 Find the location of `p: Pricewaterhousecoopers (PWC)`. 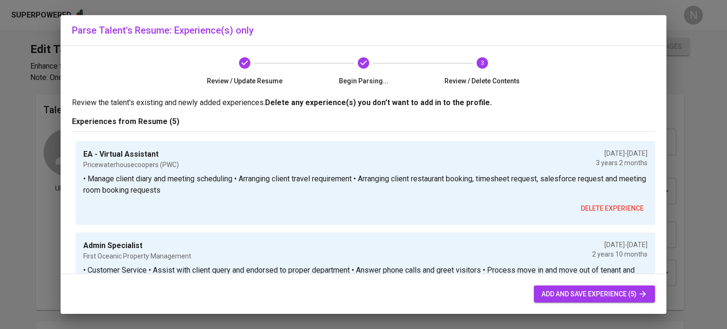

p: Pricewaterhousecoopers (PWC) is located at coordinates (131, 165).